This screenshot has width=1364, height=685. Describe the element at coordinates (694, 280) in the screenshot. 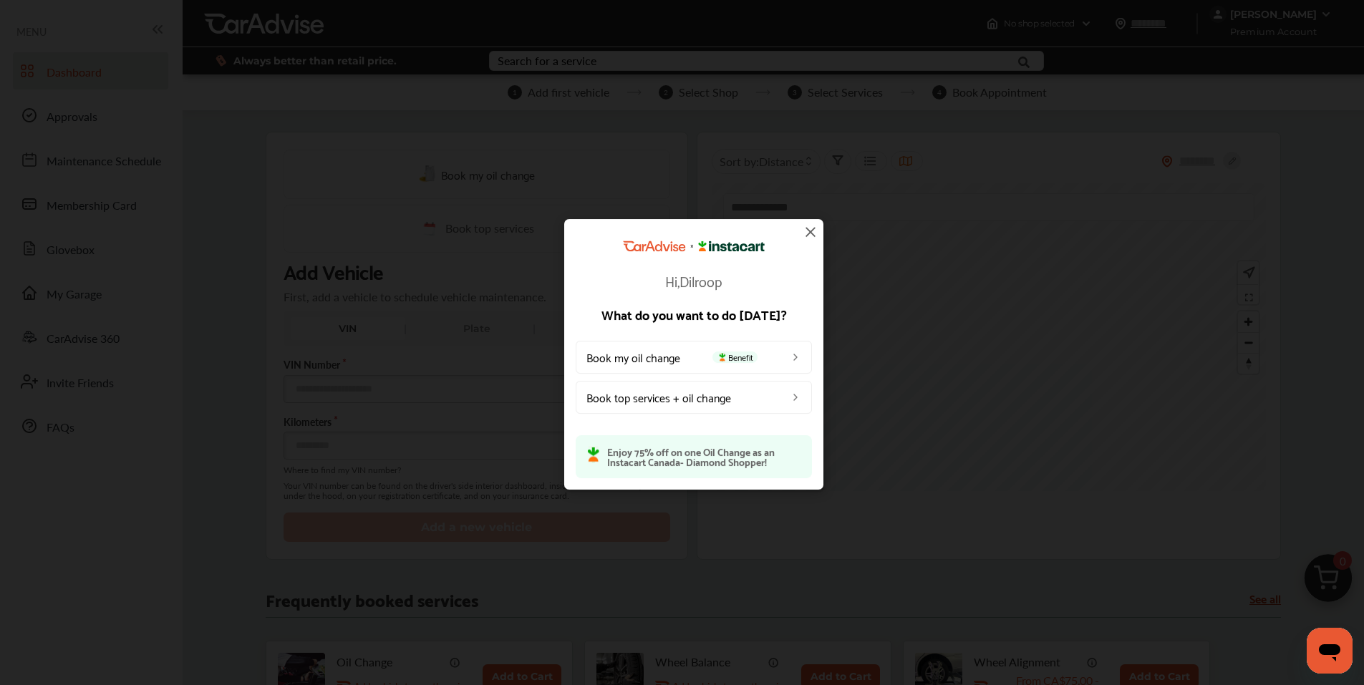

I see `p: Hi, Dilroop` at that location.